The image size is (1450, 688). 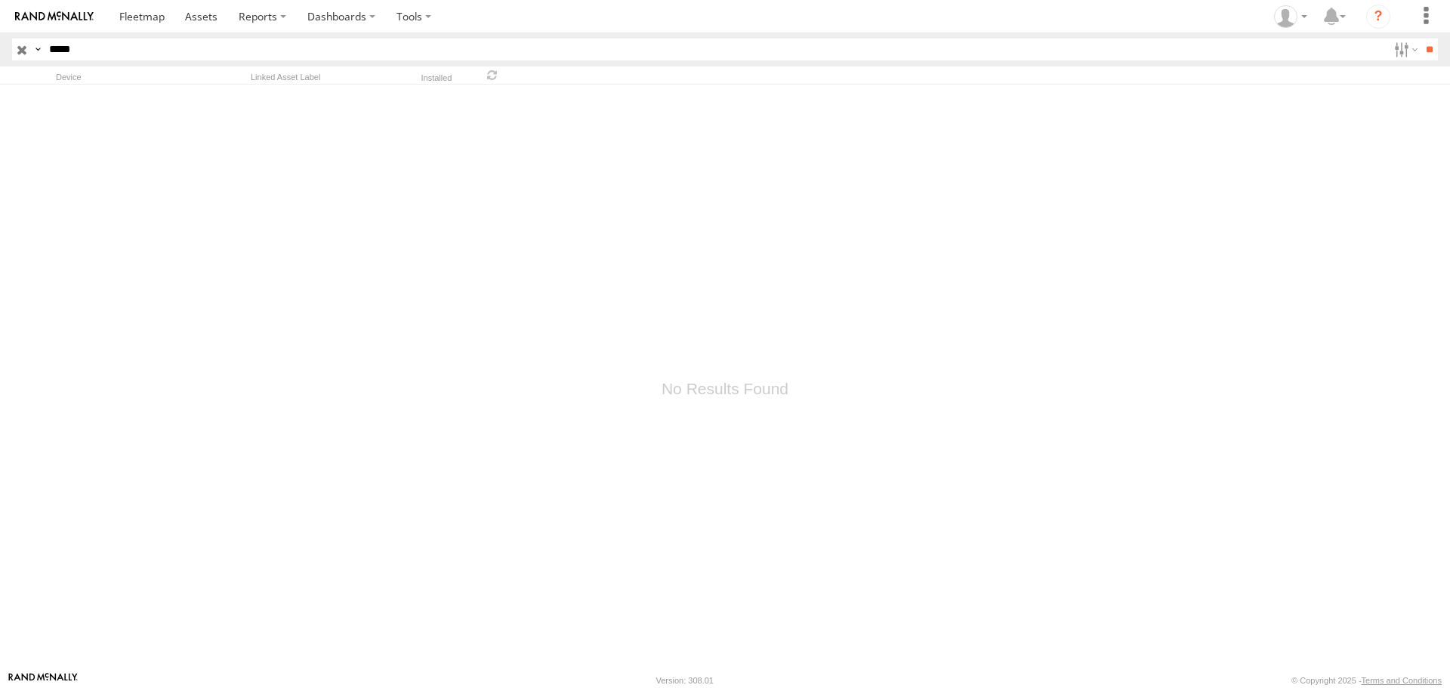 I want to click on span: Refresh, so click(x=492, y=75).